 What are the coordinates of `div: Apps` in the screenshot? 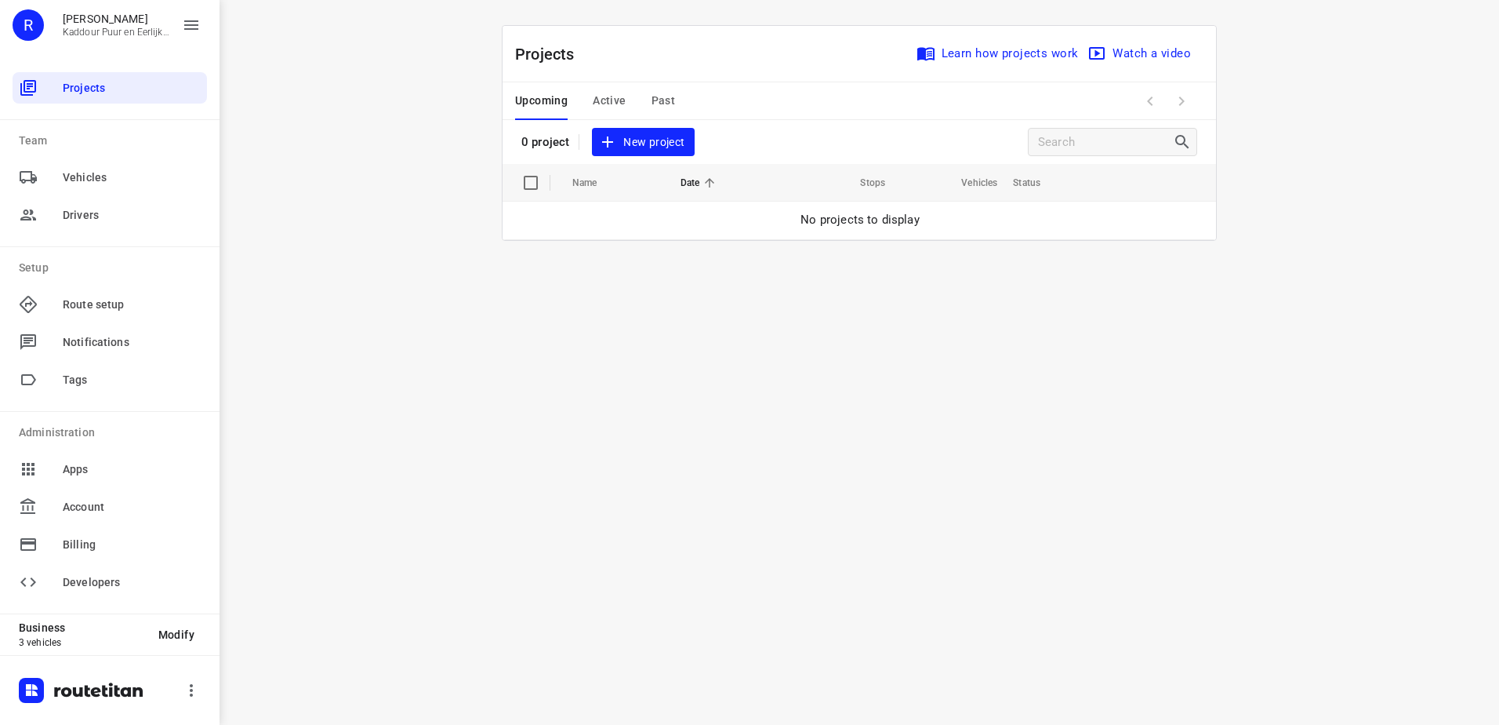 It's located at (110, 469).